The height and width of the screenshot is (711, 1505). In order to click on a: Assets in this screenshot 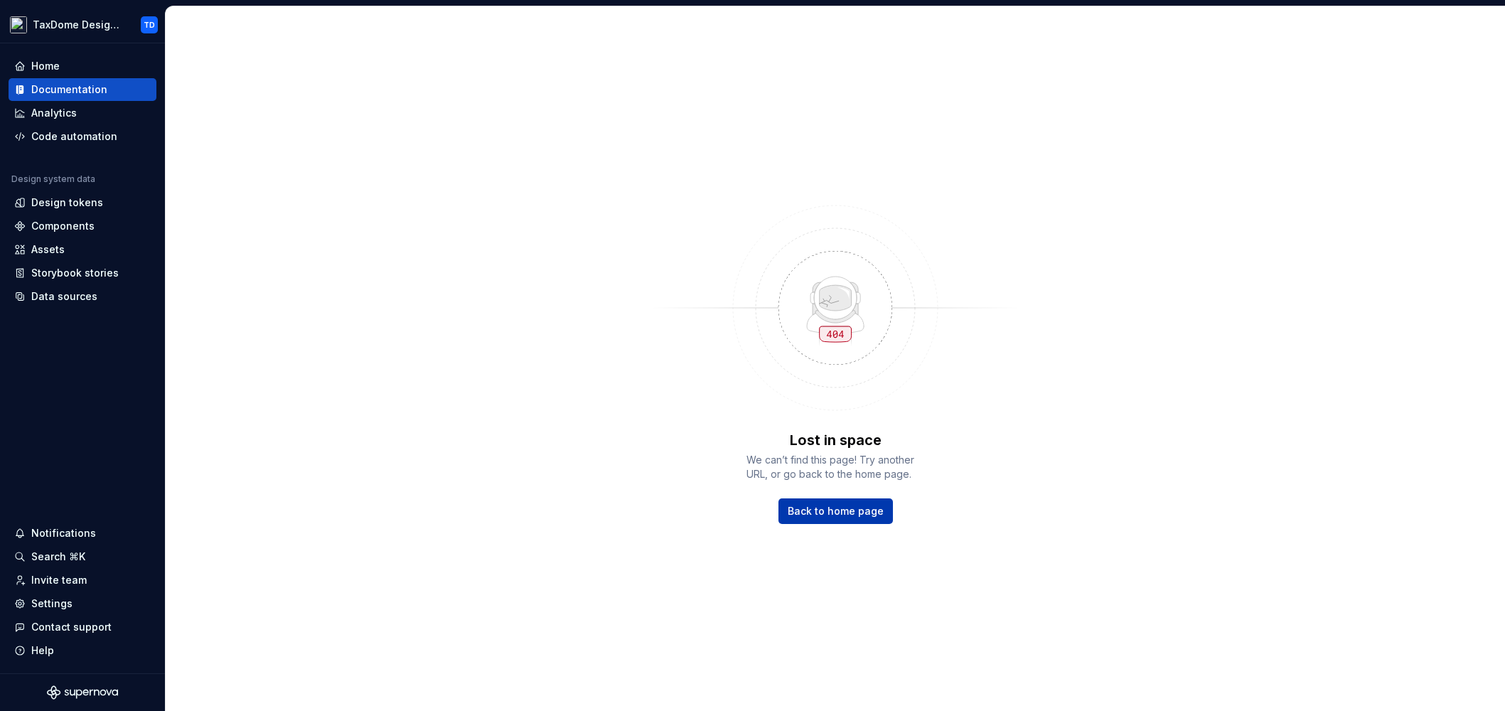, I will do `click(82, 250)`.